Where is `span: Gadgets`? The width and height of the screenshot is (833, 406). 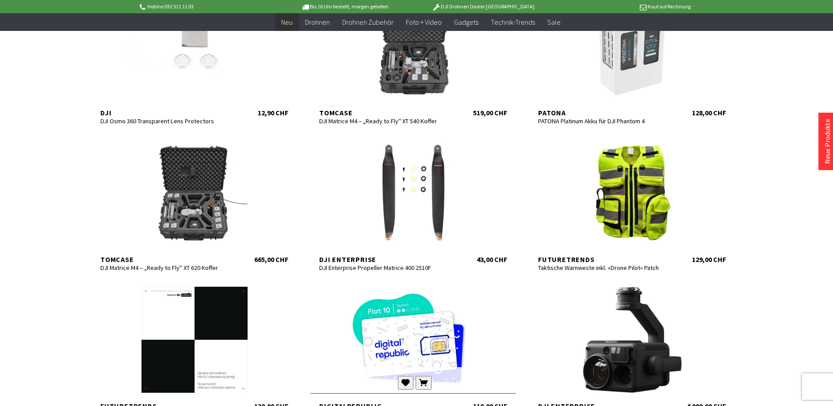 span: Gadgets is located at coordinates (466, 22).